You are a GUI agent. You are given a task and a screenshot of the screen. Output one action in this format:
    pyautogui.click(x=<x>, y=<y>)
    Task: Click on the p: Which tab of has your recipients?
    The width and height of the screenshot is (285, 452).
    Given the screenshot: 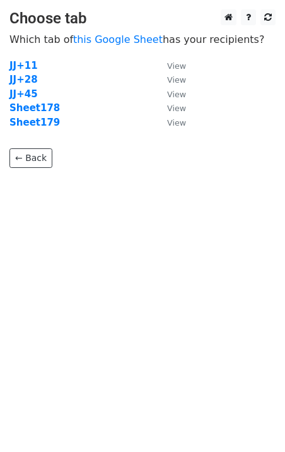 What is the action you would take?
    pyautogui.click(x=143, y=39)
    